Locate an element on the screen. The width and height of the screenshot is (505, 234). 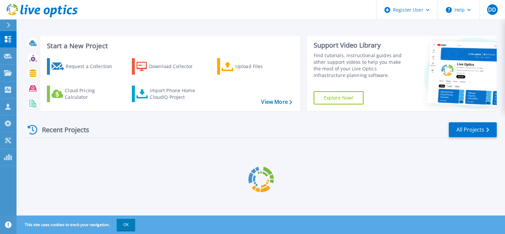
span: This site uses cookies to track your navigation. is located at coordinates (77, 225).